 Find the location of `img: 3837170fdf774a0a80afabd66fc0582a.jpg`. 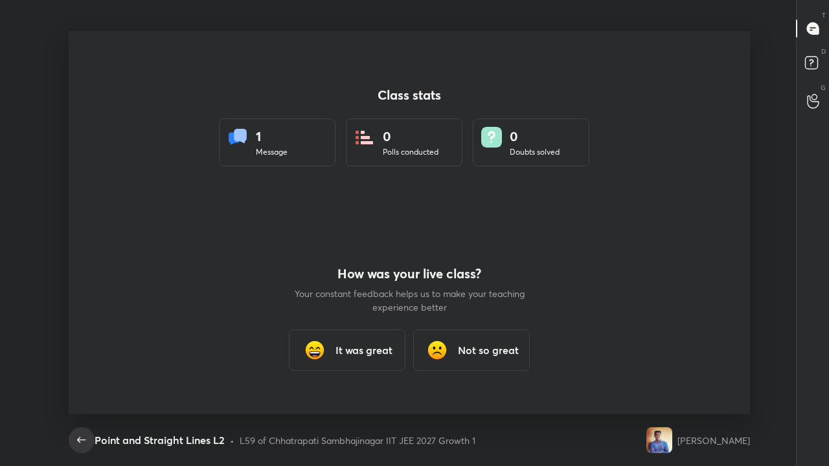

img: 3837170fdf774a0a80afabd66fc0582a.jpg is located at coordinates (659, 440).